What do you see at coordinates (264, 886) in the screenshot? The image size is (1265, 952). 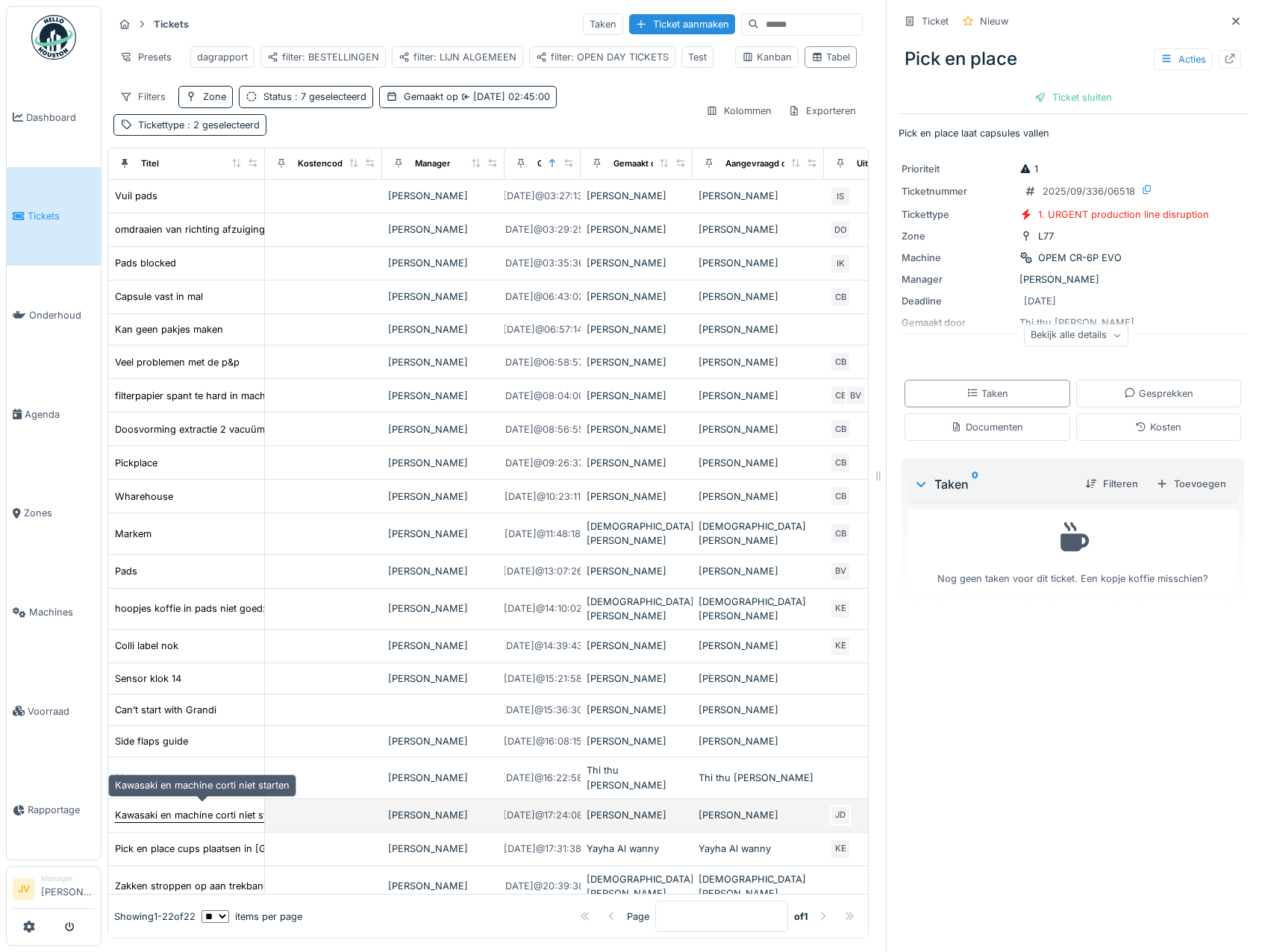 I see `div: Zakken stroppen op aan trekbanden, temperatuur reeds verlaagd` at bounding box center [264, 886].